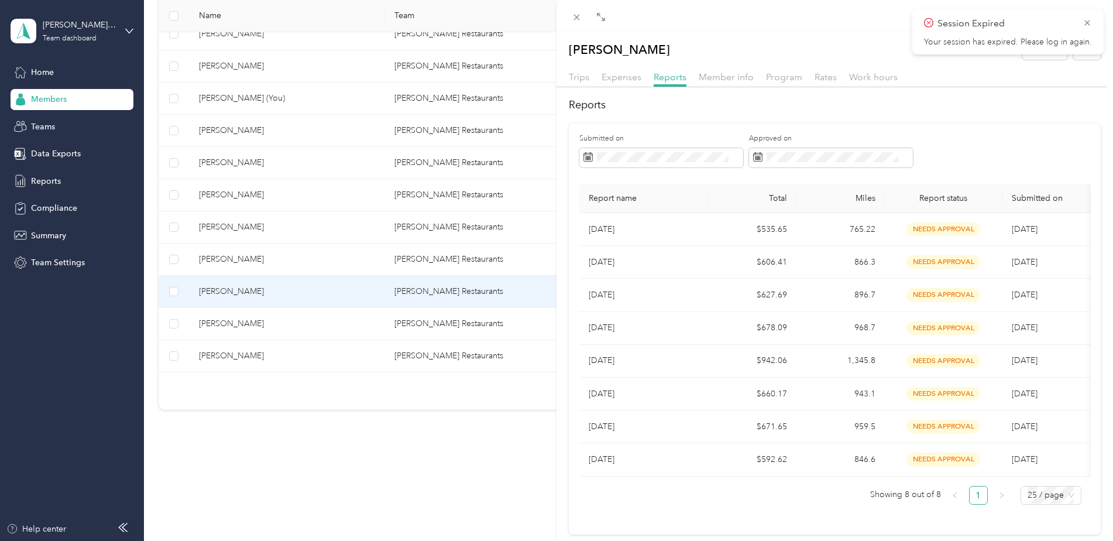 The height and width of the screenshot is (541, 1113). Describe the element at coordinates (943, 198) in the screenshot. I see `span: Report status` at that location.